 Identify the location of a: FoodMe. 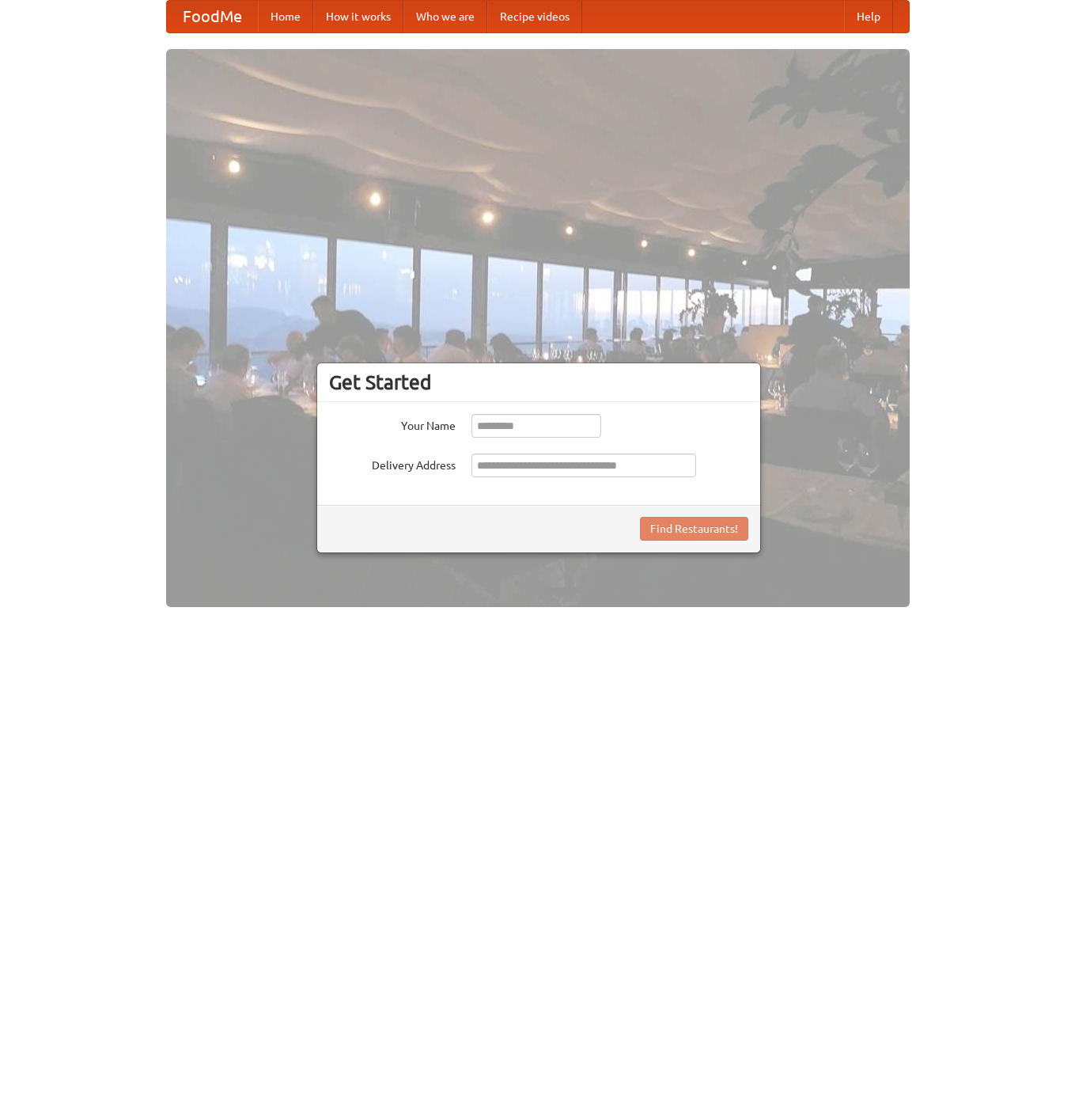
(212, 16).